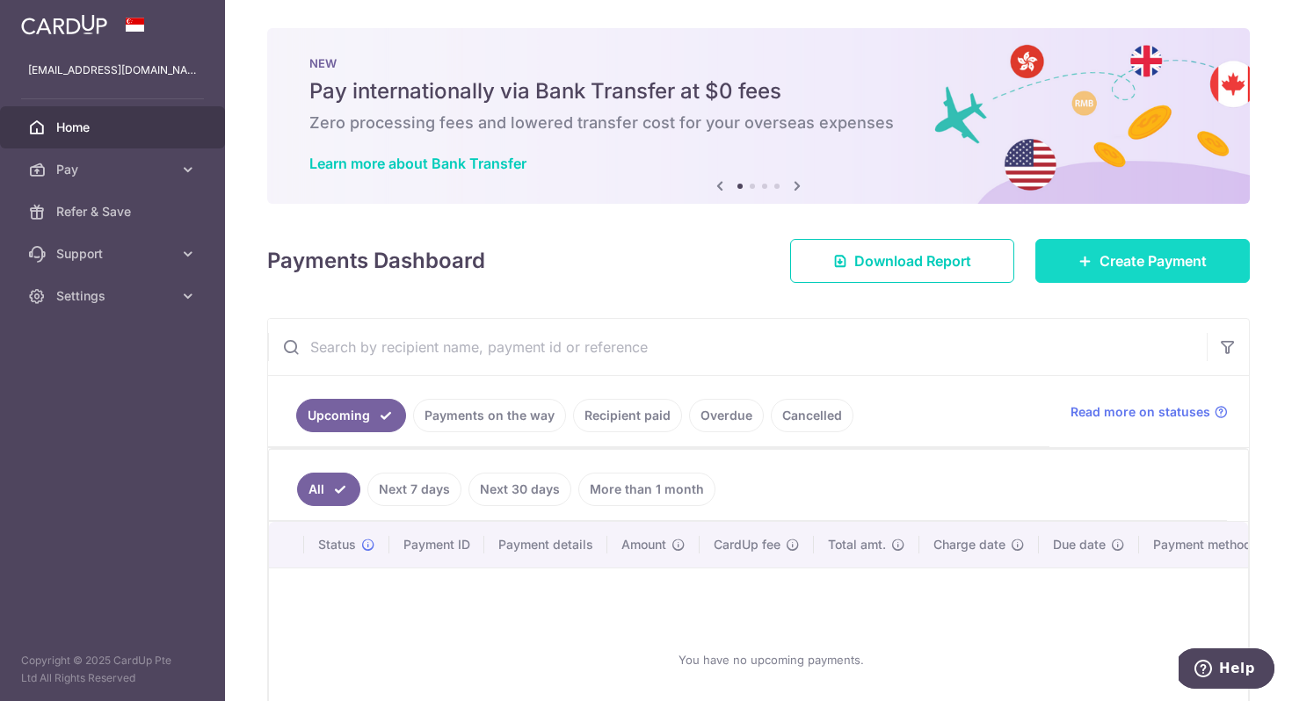 This screenshot has width=1292, height=701. What do you see at coordinates (758, 91) in the screenshot?
I see `h5: Pay internationally via Bank Transfer at $0 fees` at bounding box center [758, 91].